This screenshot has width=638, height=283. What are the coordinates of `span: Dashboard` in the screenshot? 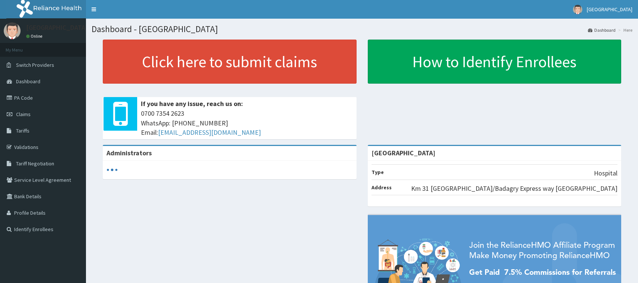 It's located at (28, 82).